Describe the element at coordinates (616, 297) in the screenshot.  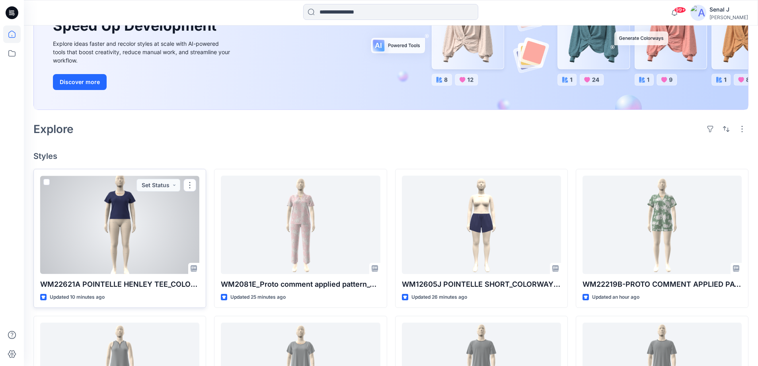
I see `p: Updated an hour ago` at that location.